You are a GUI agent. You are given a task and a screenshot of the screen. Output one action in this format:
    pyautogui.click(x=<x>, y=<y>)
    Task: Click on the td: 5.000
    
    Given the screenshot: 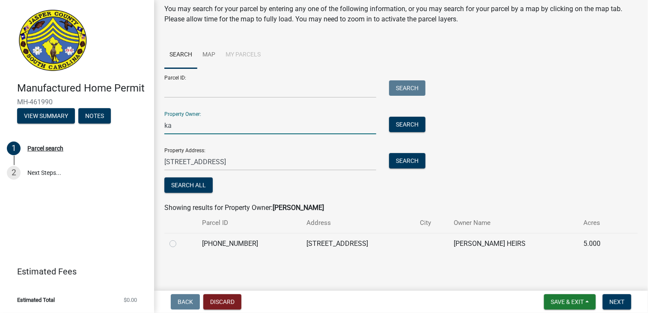 What is the action you would take?
    pyautogui.click(x=600, y=244)
    